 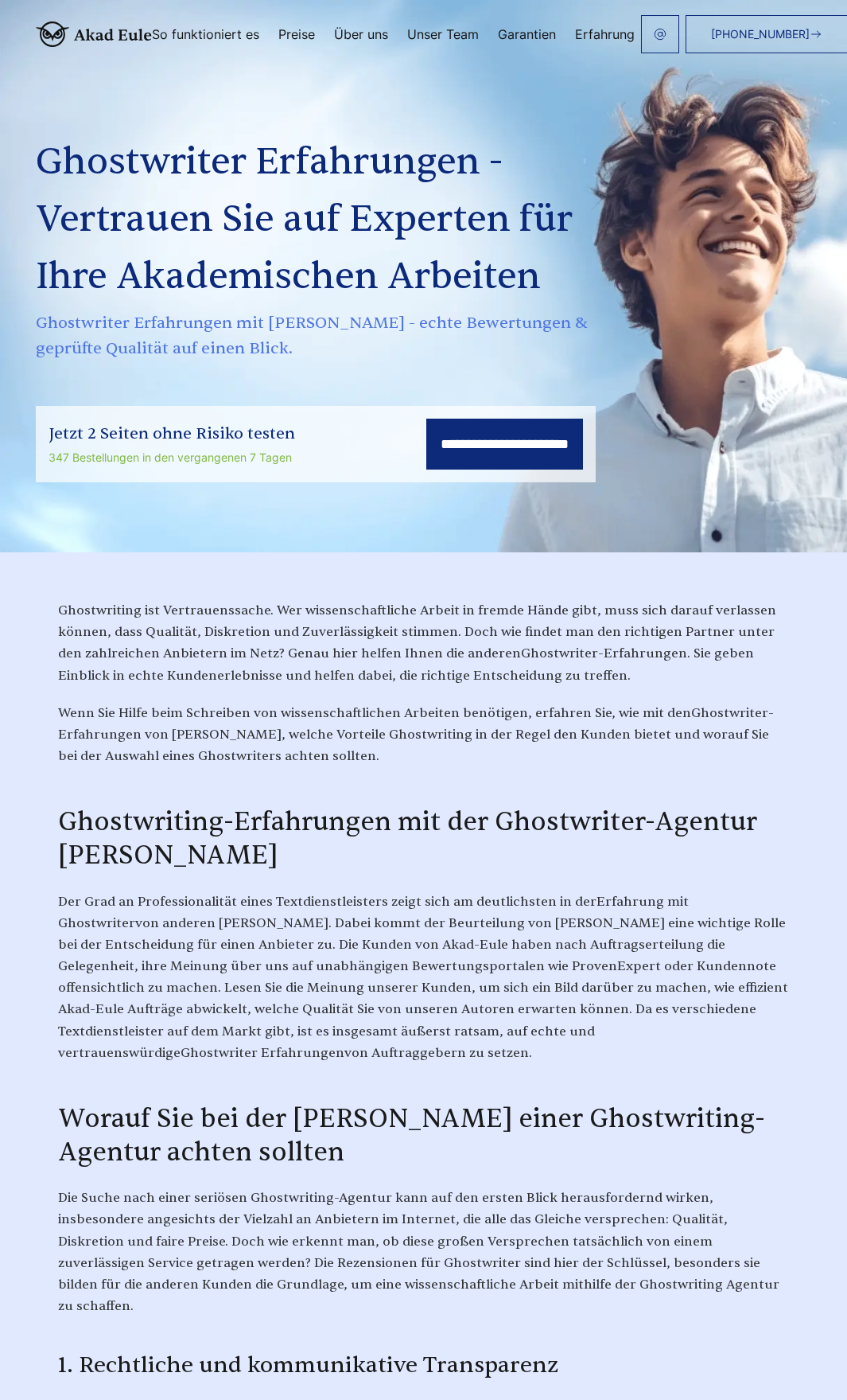 What do you see at coordinates (375, 713) in the screenshot?
I see `span: Wenn Sie Hilfe beim Schreiben von wissenschaftlichen Arbeiten benötigen, erfahren Sie, wie mit den` at bounding box center [375, 713].